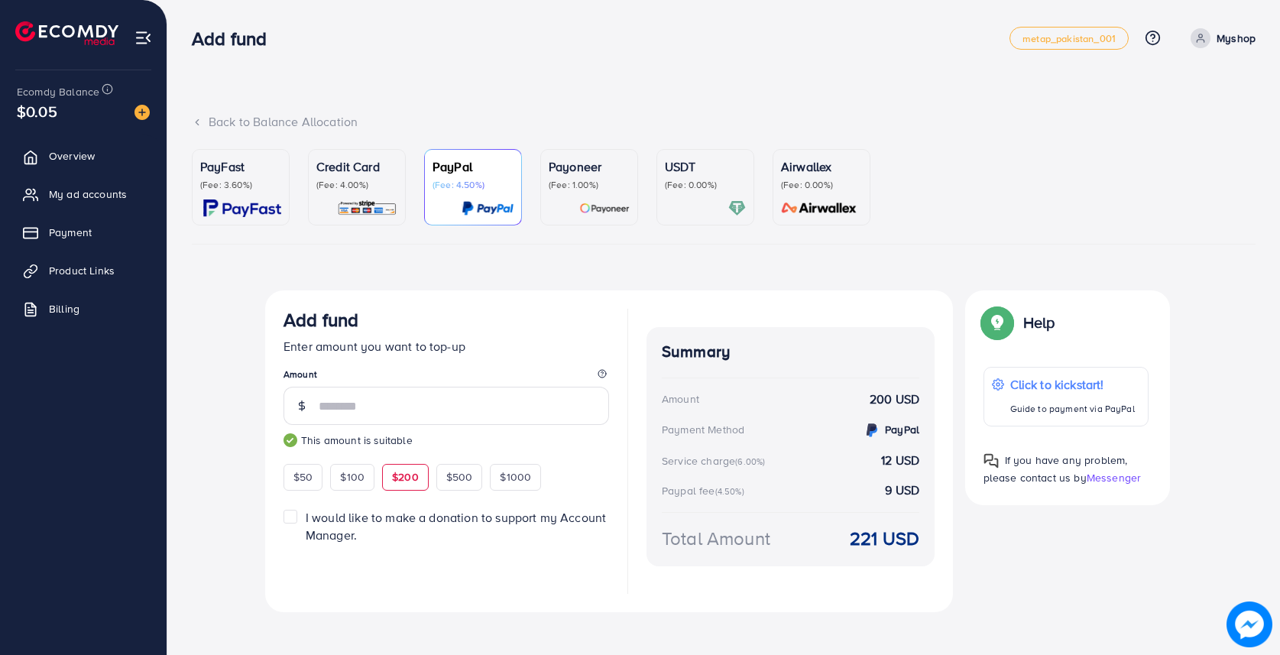  Describe the element at coordinates (589, 167) in the screenshot. I see `p: Payoneer` at that location.